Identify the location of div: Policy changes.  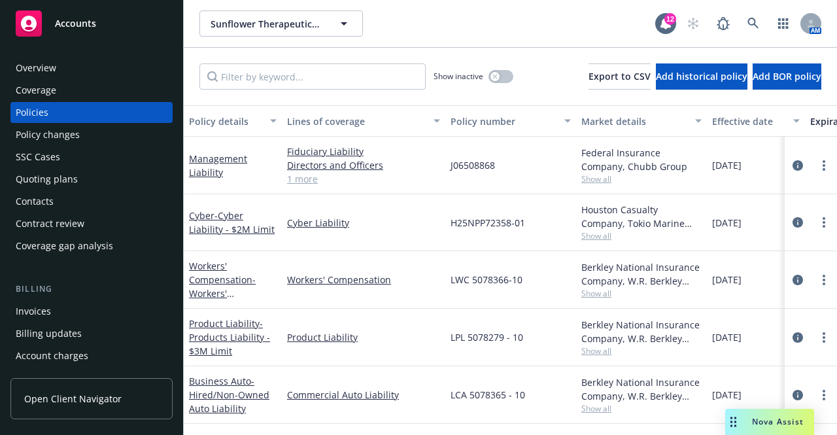
(48, 135).